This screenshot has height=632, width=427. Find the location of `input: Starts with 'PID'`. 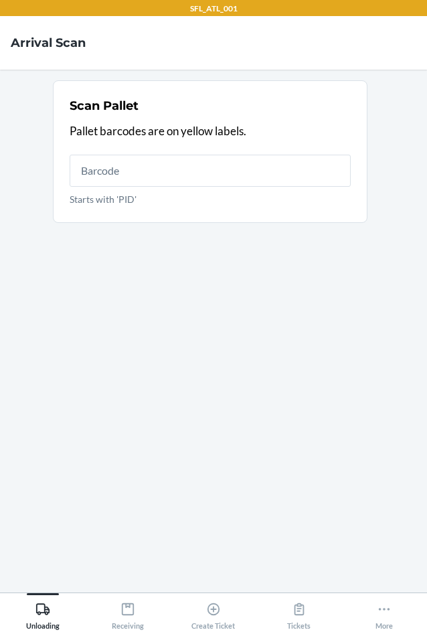

input: Starts with 'PID' is located at coordinates (210, 171).